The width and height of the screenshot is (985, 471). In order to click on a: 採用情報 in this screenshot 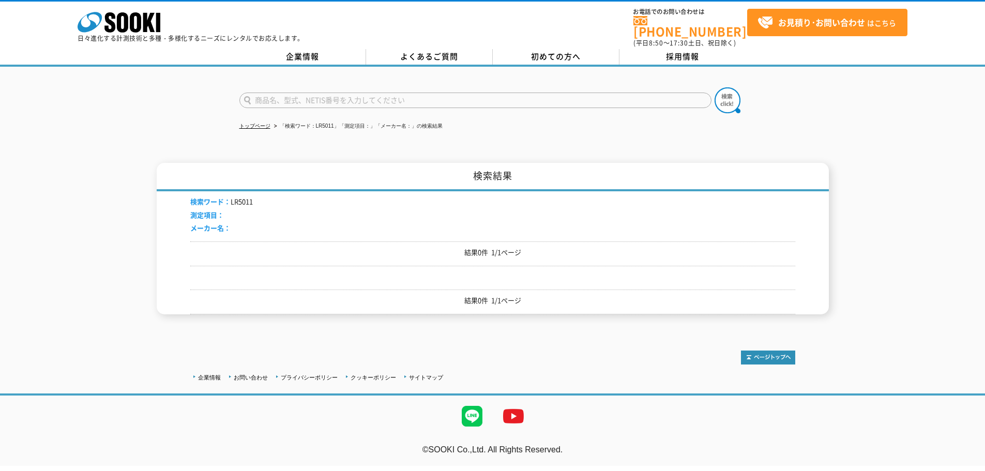, I will do `click(683, 57)`.